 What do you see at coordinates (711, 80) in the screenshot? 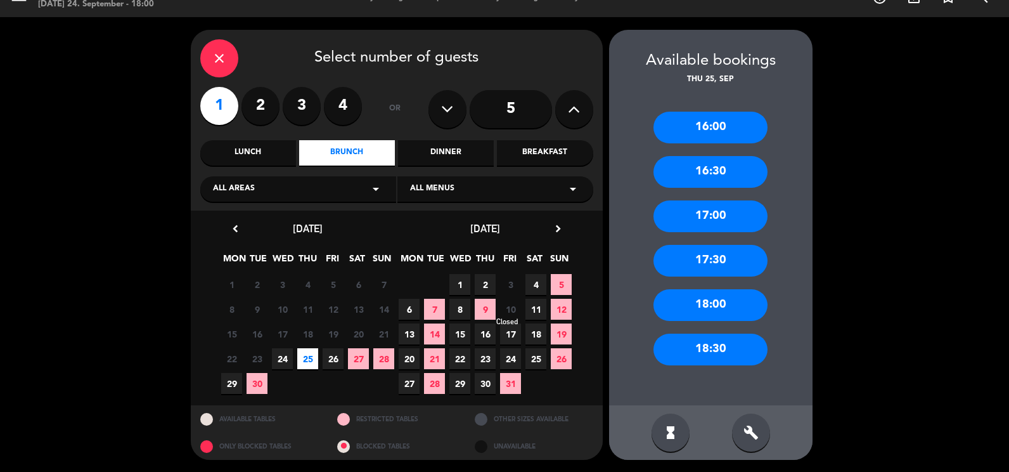
I see `div: Thu 25, Sep` at bounding box center [711, 80].